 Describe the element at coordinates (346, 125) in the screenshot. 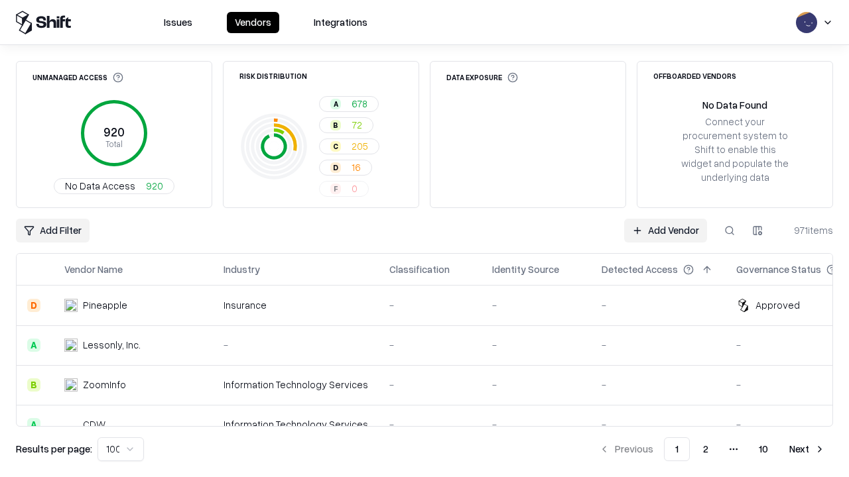

I see `button: B72` at that location.